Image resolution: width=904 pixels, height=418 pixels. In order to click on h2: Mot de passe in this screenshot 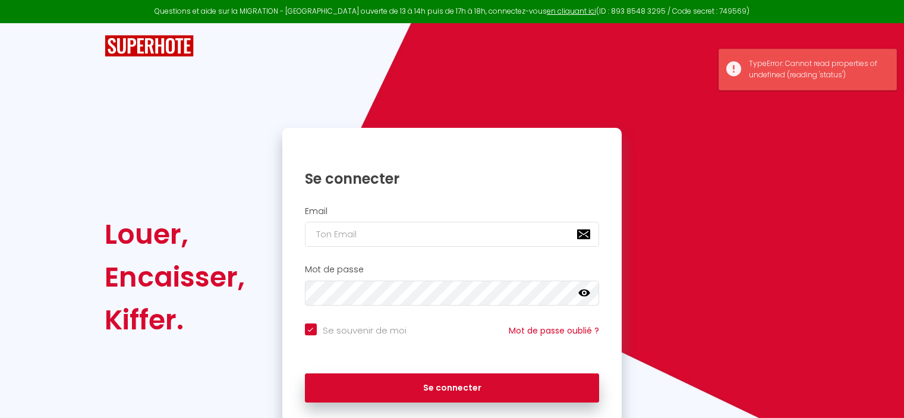, I will do `click(452, 269)`.